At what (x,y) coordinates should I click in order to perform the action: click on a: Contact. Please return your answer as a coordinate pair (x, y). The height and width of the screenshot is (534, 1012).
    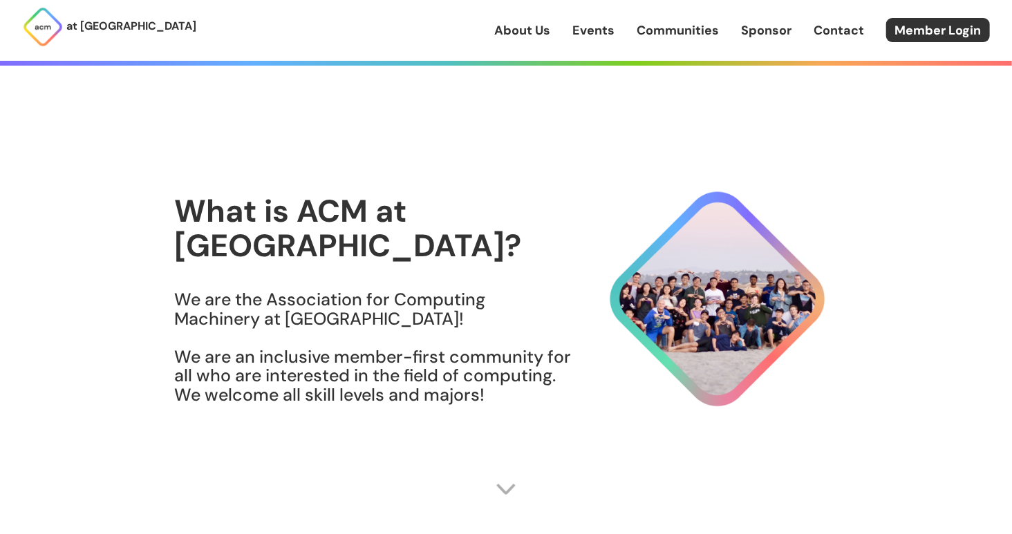
    Looking at the image, I should click on (838, 30).